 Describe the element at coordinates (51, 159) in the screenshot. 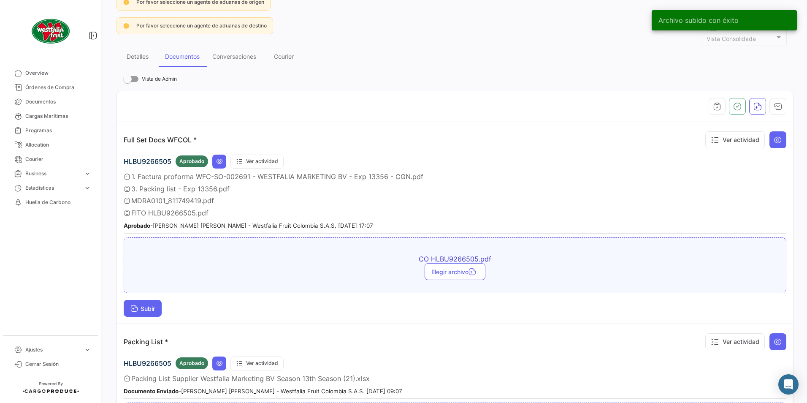

I see `a: Courier` at that location.